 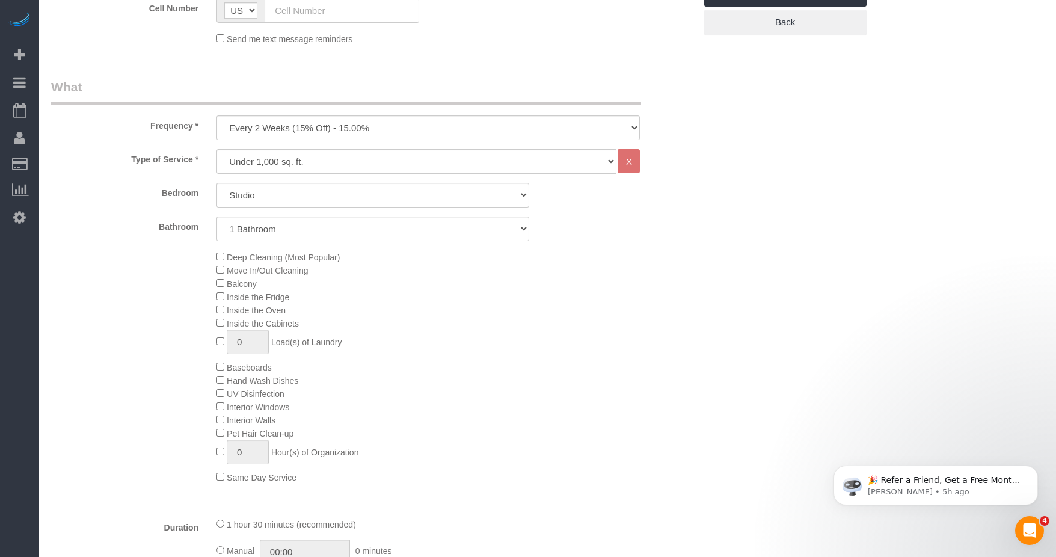 I want to click on span: 0 minutes, so click(x=373, y=551).